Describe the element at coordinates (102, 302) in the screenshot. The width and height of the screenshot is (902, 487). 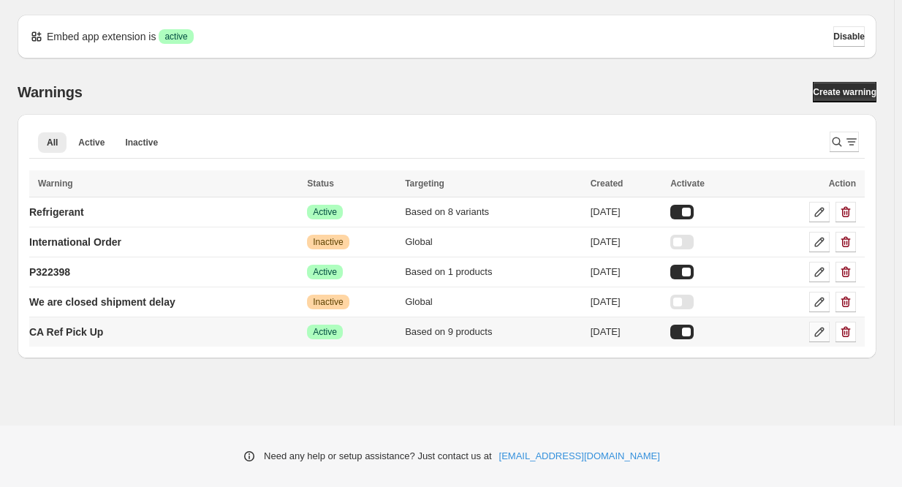
I see `p: We are closed shipment delay` at that location.